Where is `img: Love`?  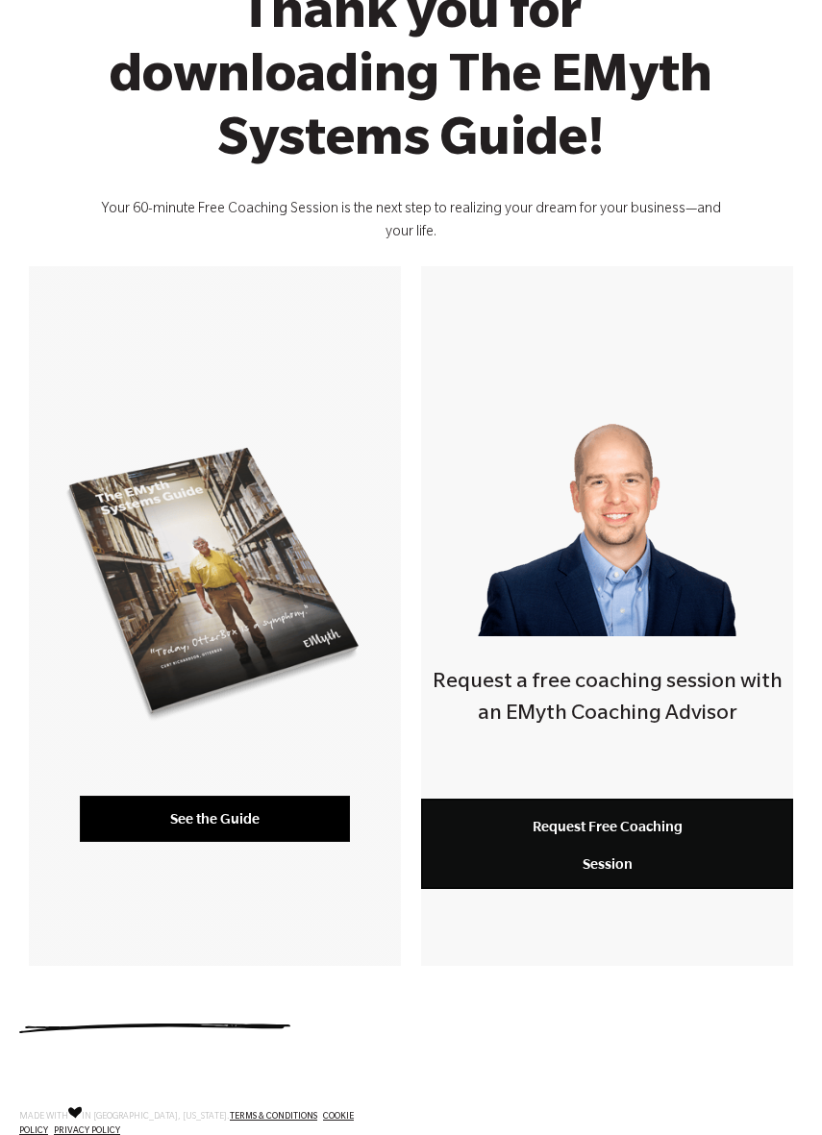
img: Love is located at coordinates (75, 1112).